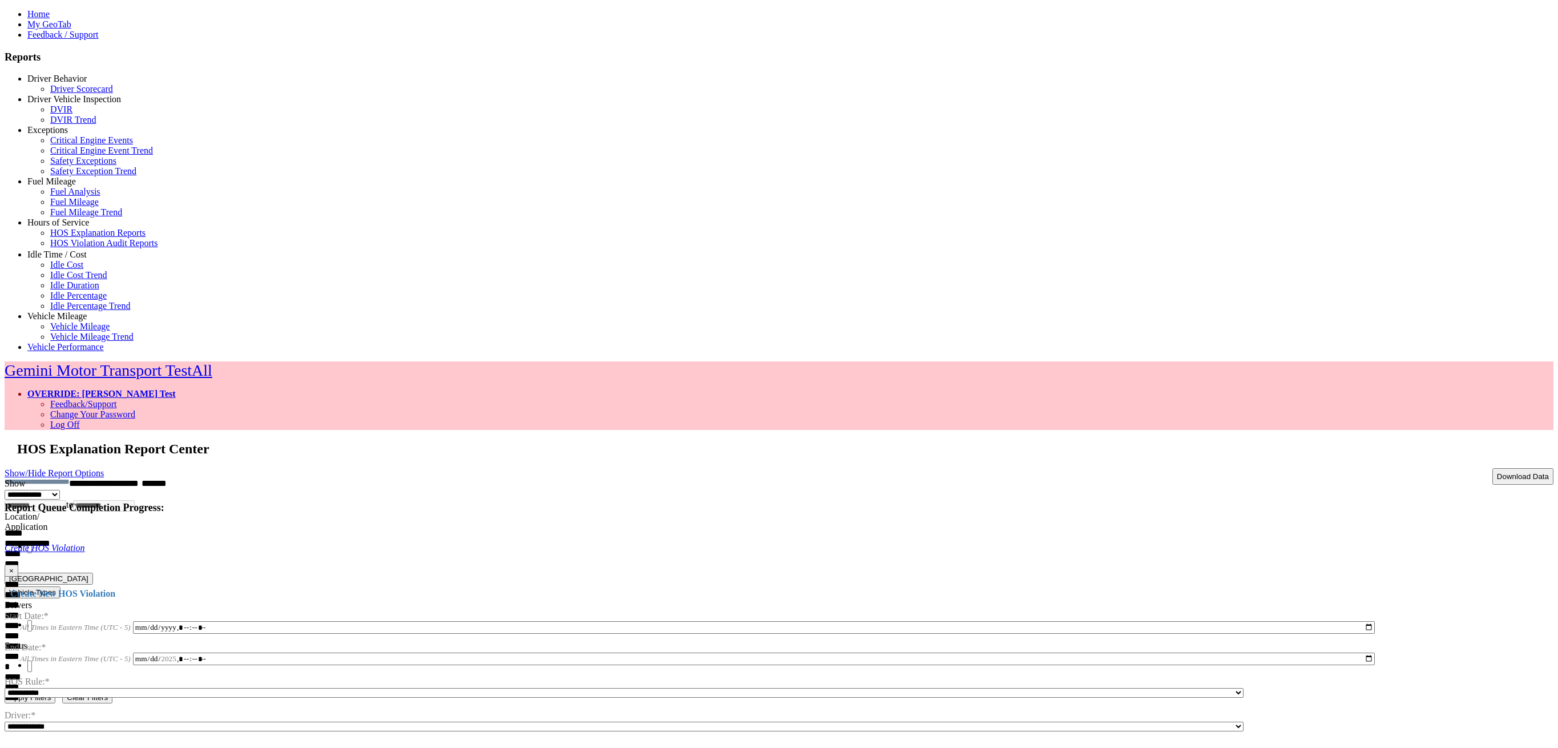 This screenshot has height=748, width=1558. What do you see at coordinates (33, 592) in the screenshot?
I see `button: Vehicle Types` at bounding box center [33, 592].